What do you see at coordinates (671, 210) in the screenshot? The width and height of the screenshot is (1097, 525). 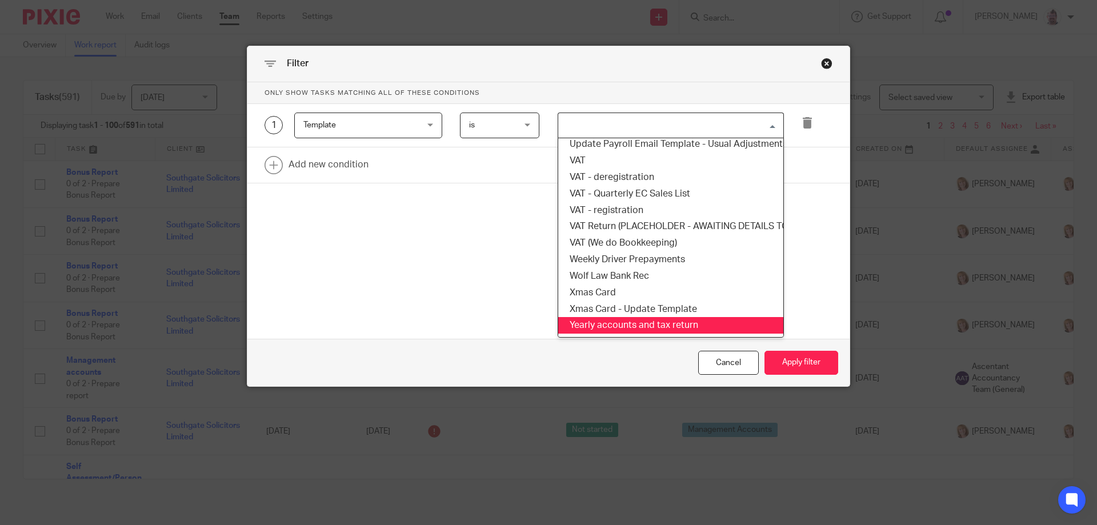 I see `li: VAT - registration` at bounding box center [671, 210].